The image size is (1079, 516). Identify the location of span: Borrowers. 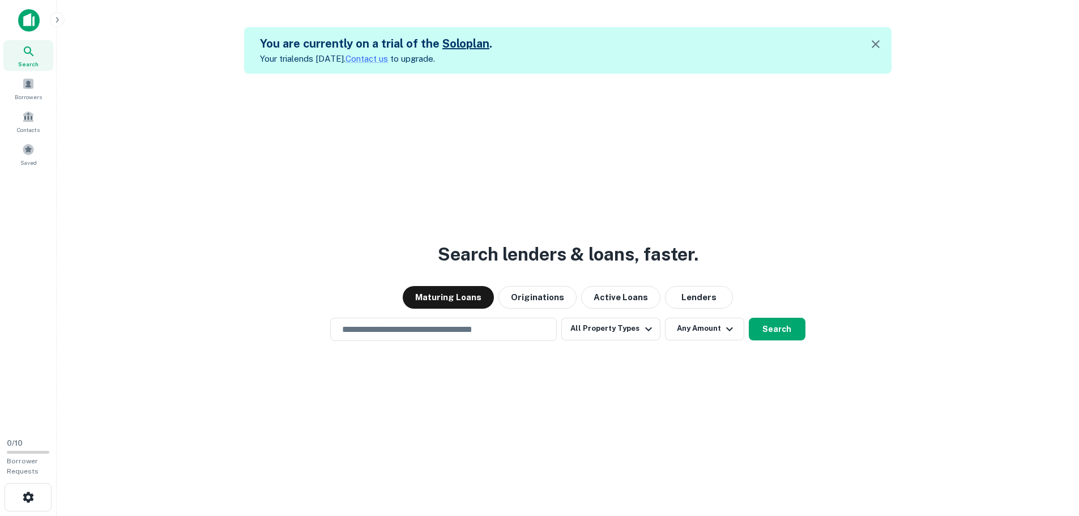
(28, 97).